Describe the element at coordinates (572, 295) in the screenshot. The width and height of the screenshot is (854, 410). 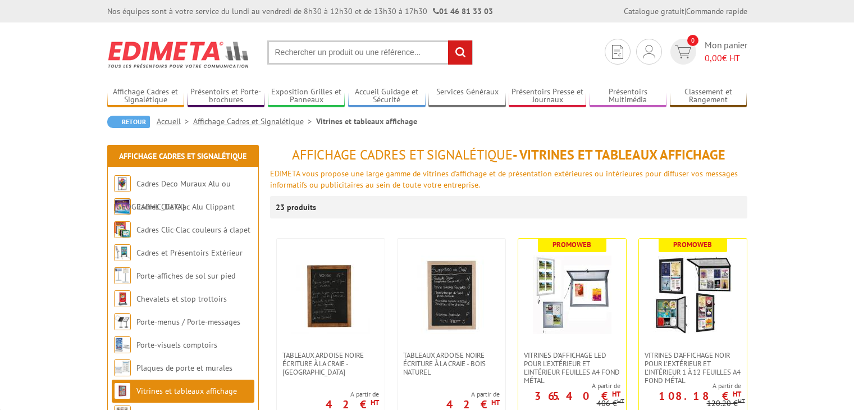
I see `img: Vitrines d'affichage LED pour l'extérieur et l'intérieur feuilles A4 fond métal` at that location.